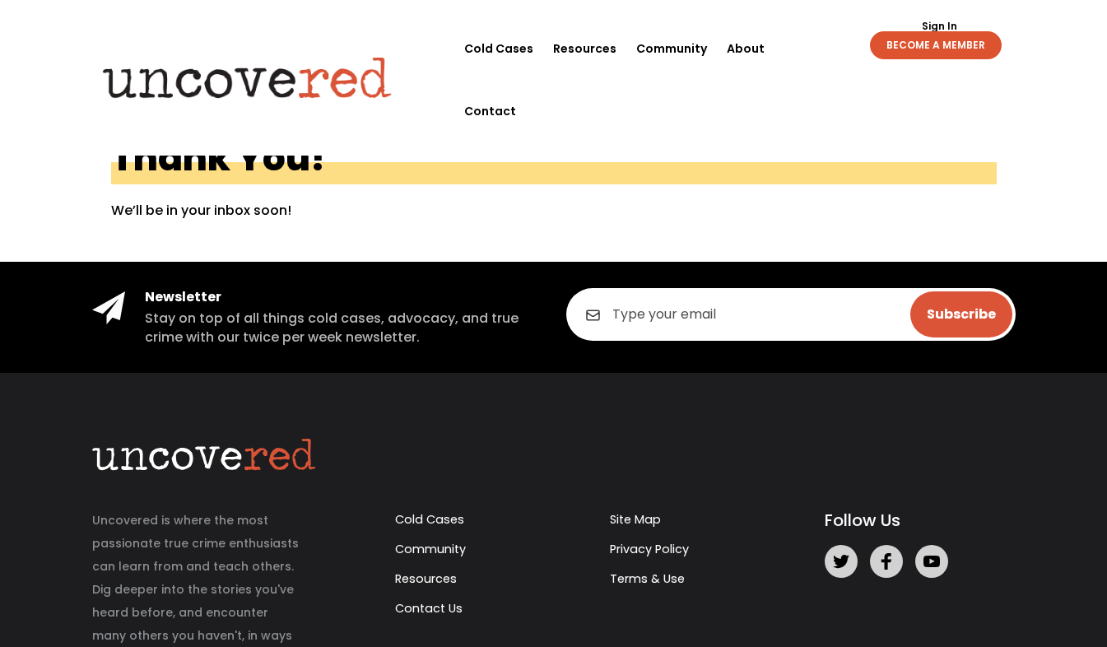 Image resolution: width=1107 pixels, height=647 pixels. I want to click on input: Type your email, so click(791, 314).